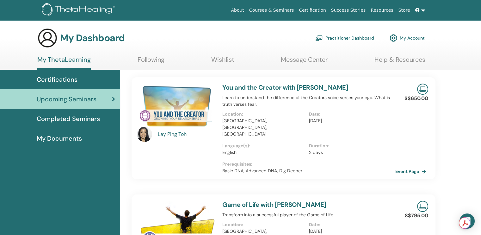 The width and height of the screenshot is (481, 235). What do you see at coordinates (407, 38) in the screenshot?
I see `a: My Account` at bounding box center [407, 38].